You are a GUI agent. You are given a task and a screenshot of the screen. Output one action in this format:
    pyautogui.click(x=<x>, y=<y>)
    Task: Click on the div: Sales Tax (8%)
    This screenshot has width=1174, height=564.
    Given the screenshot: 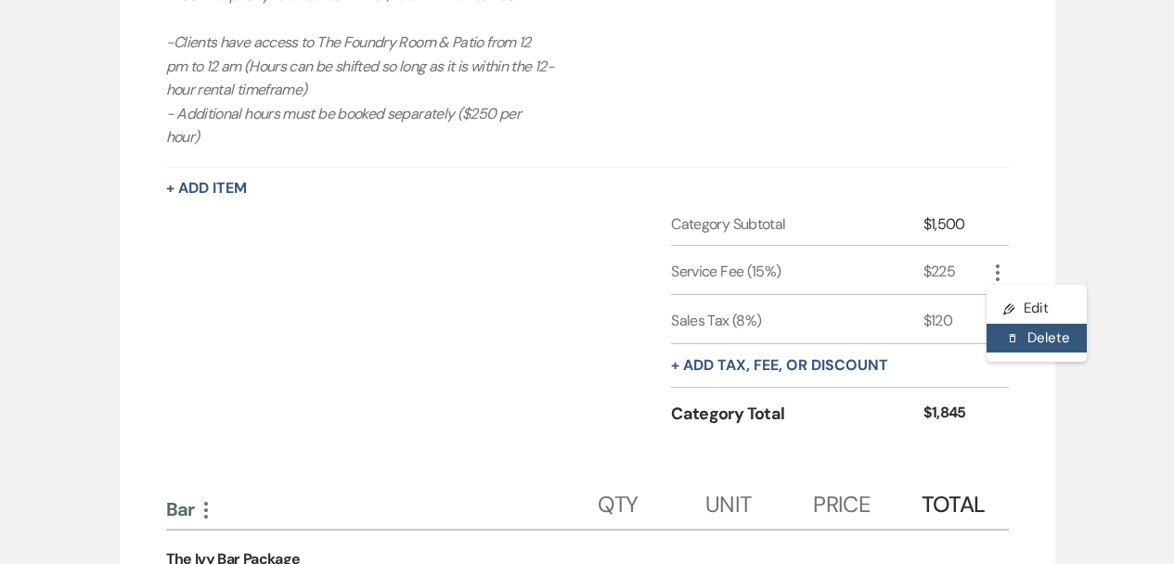 What is the action you would take?
    pyautogui.click(x=796, y=321)
    